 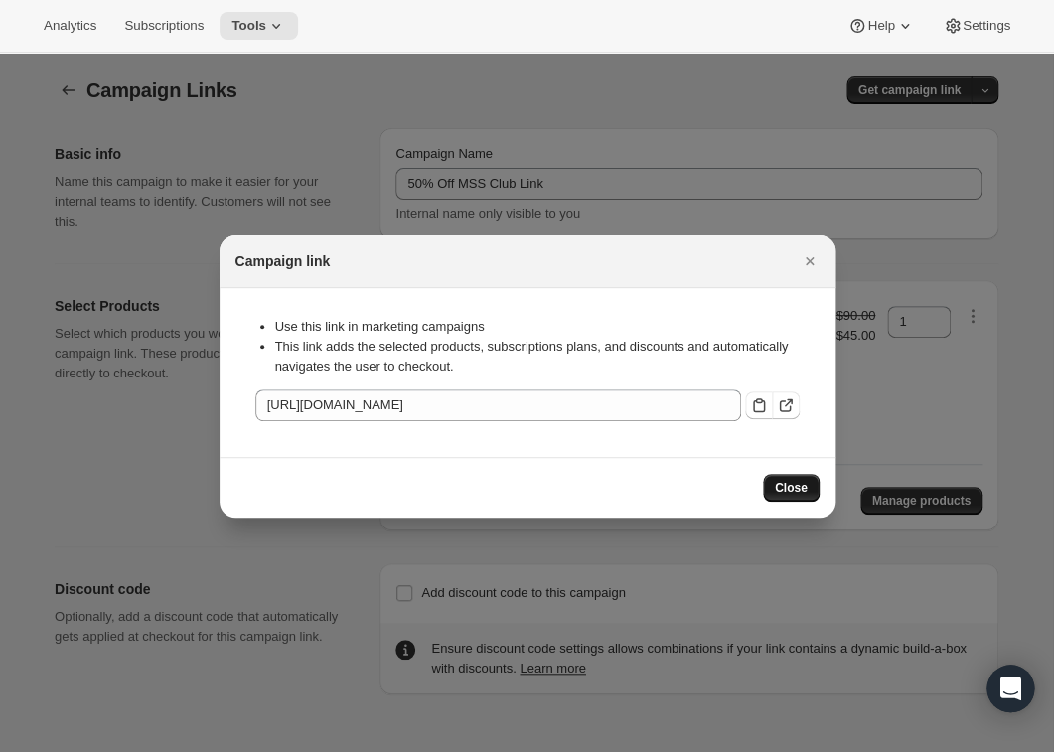 I want to click on span: Settings, so click(x=987, y=26).